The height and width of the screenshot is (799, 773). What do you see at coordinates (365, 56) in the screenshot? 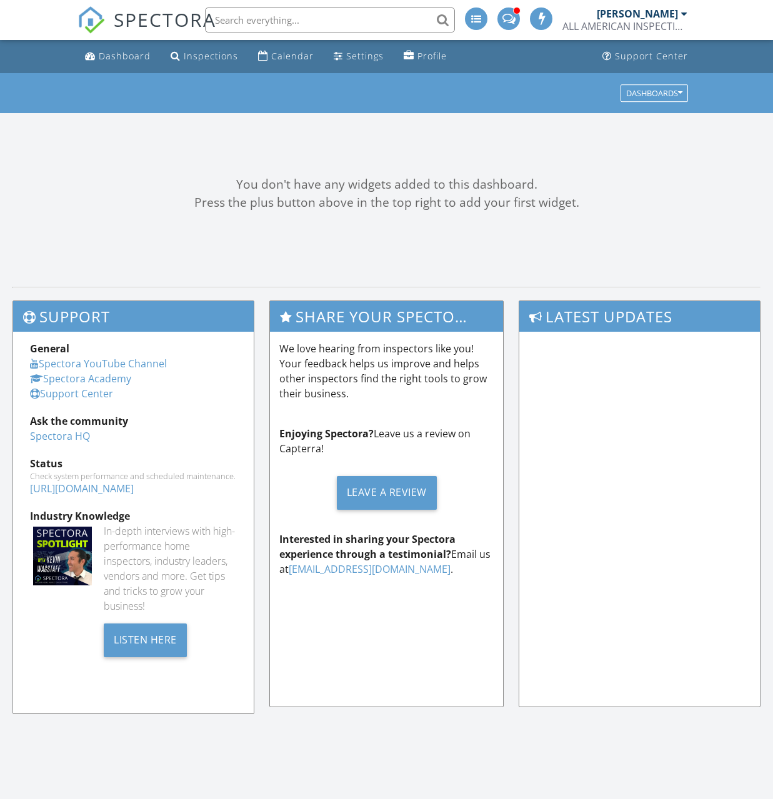
I see `div: Settings` at bounding box center [365, 56].